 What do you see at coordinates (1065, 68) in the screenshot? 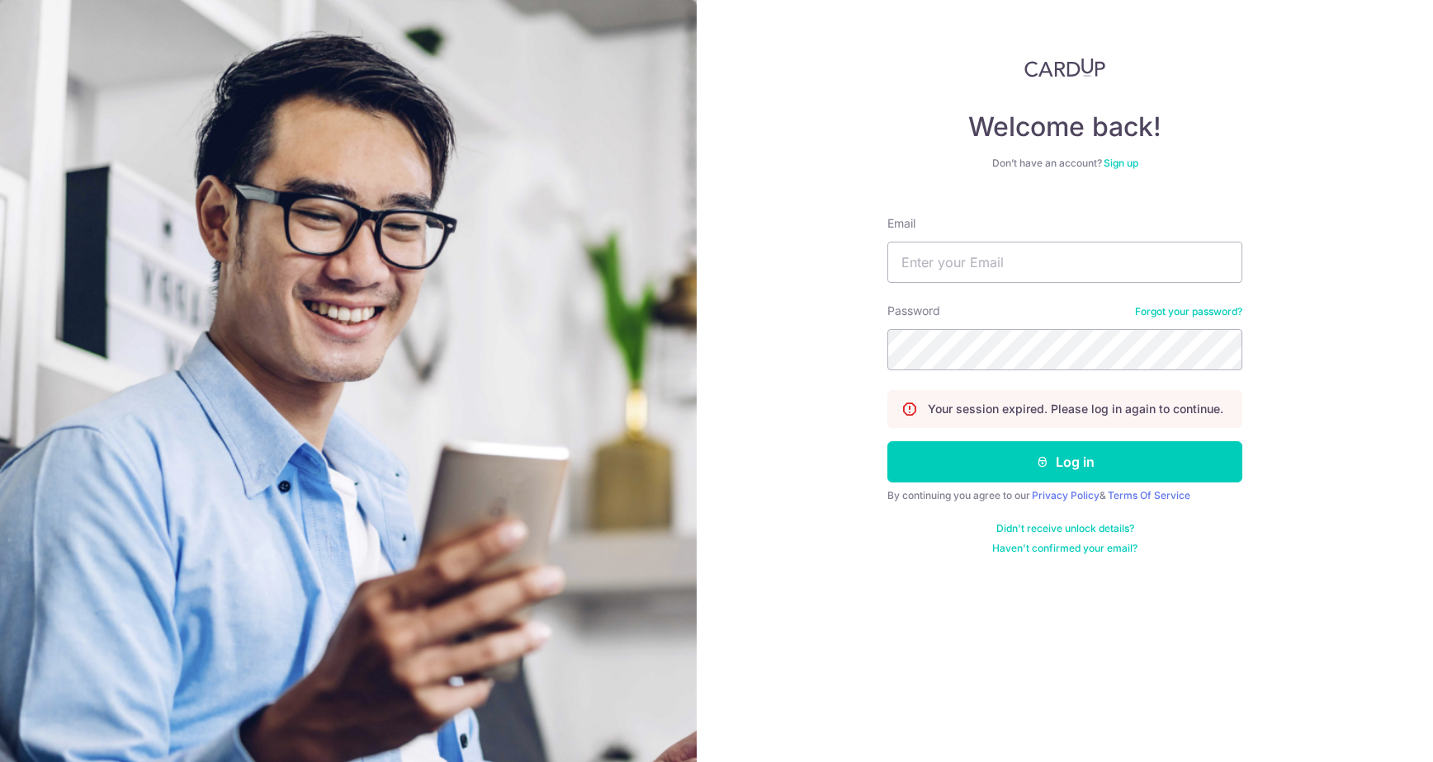
I see `img: CardUp Logo` at bounding box center [1065, 68].